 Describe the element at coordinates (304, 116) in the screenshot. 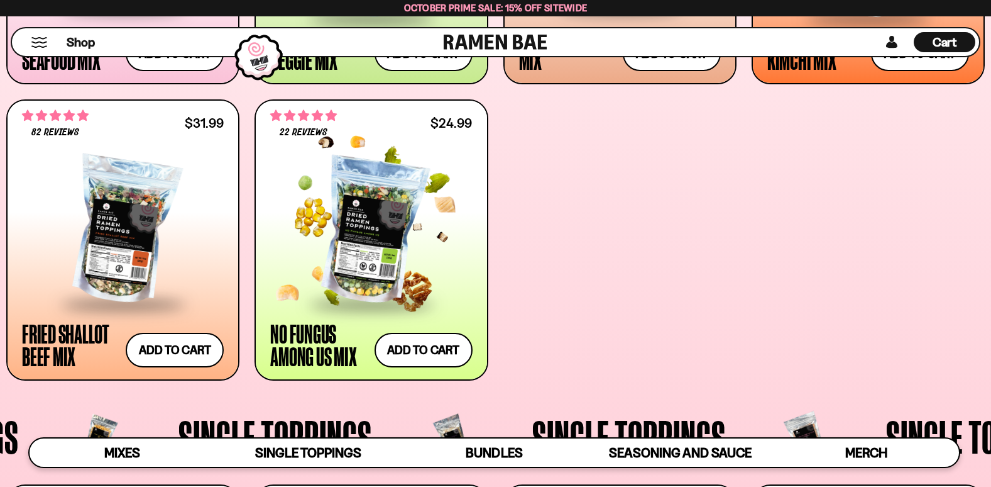

I see `span: 4.82 stars` at that location.